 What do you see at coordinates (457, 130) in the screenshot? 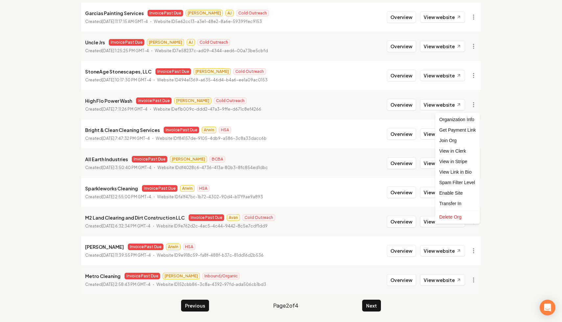
I see `div: Get Payment Link` at bounding box center [457, 130].